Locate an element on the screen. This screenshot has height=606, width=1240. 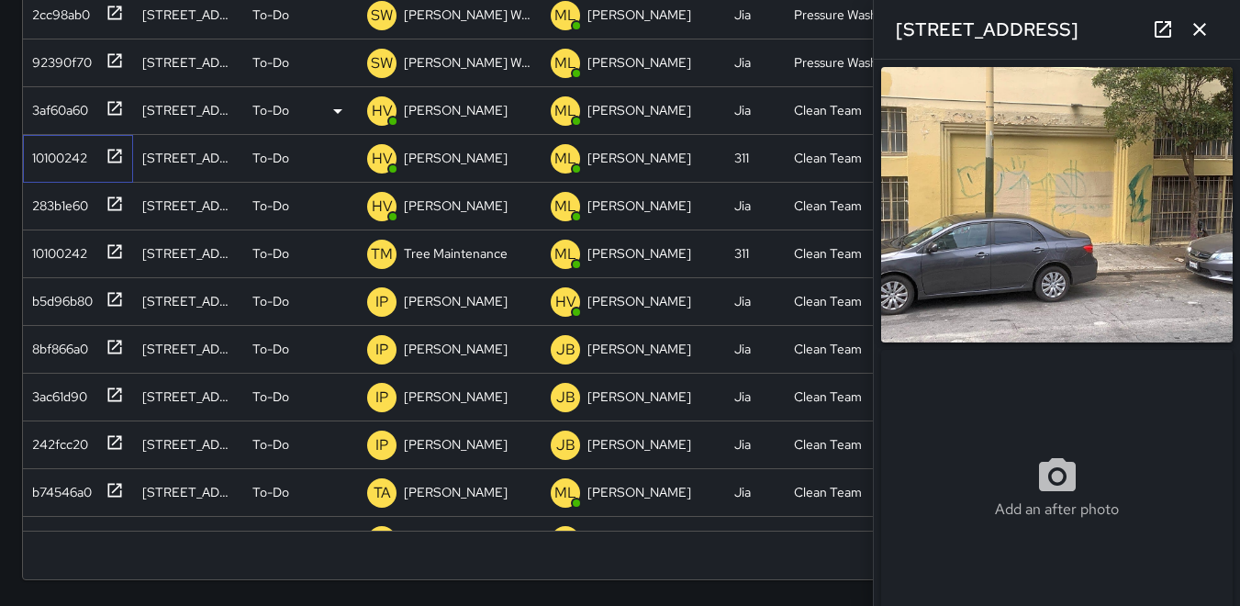
div: 277 6th Street is located at coordinates (188, 15).